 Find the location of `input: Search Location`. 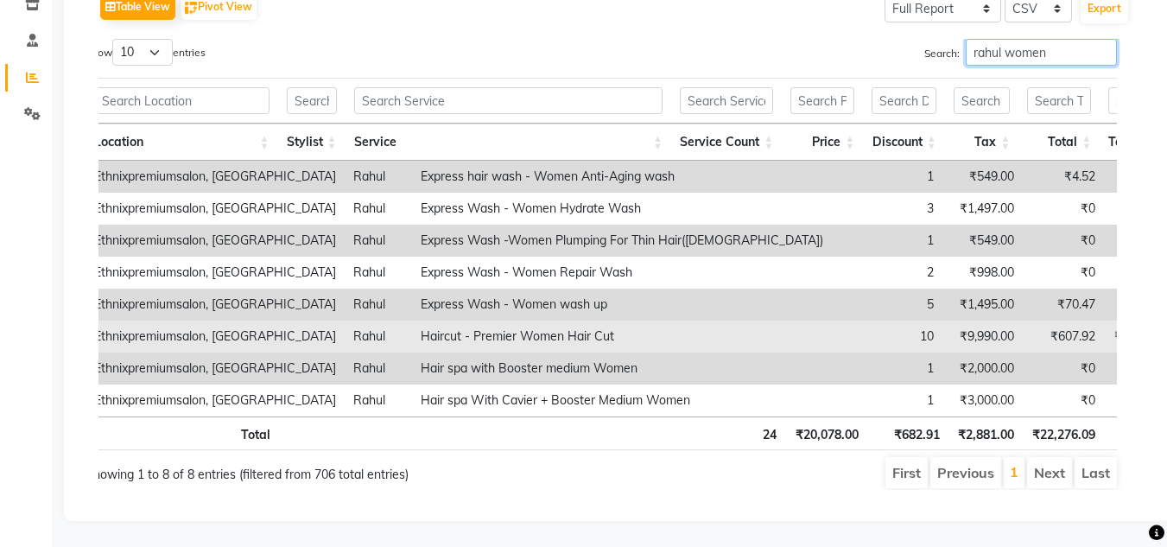

input: Search Location is located at coordinates (181, 100).